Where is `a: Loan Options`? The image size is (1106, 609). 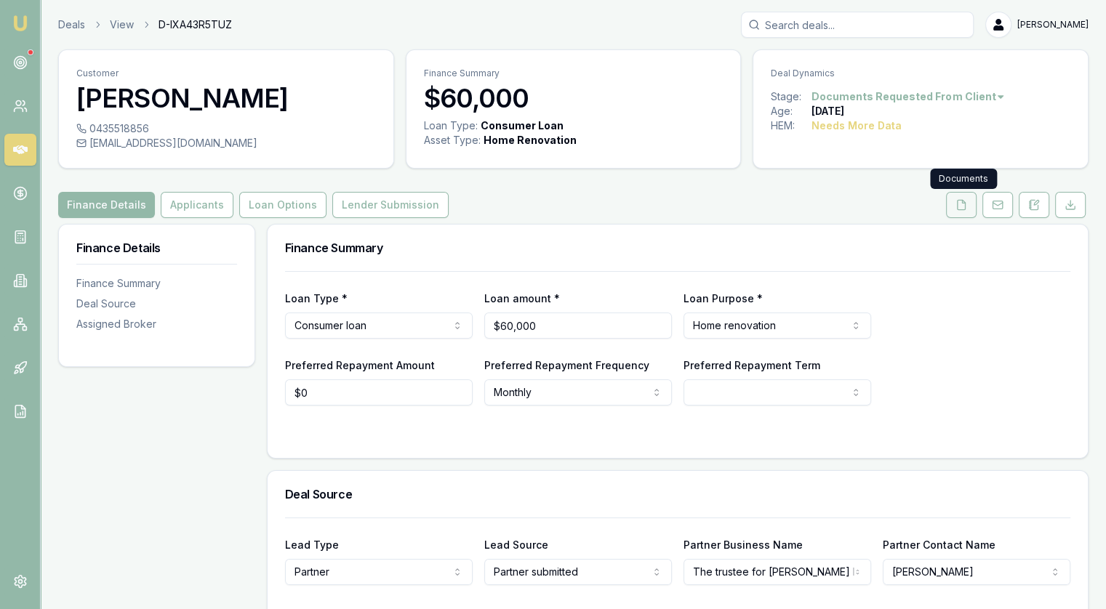 a: Loan Options is located at coordinates (283, 205).